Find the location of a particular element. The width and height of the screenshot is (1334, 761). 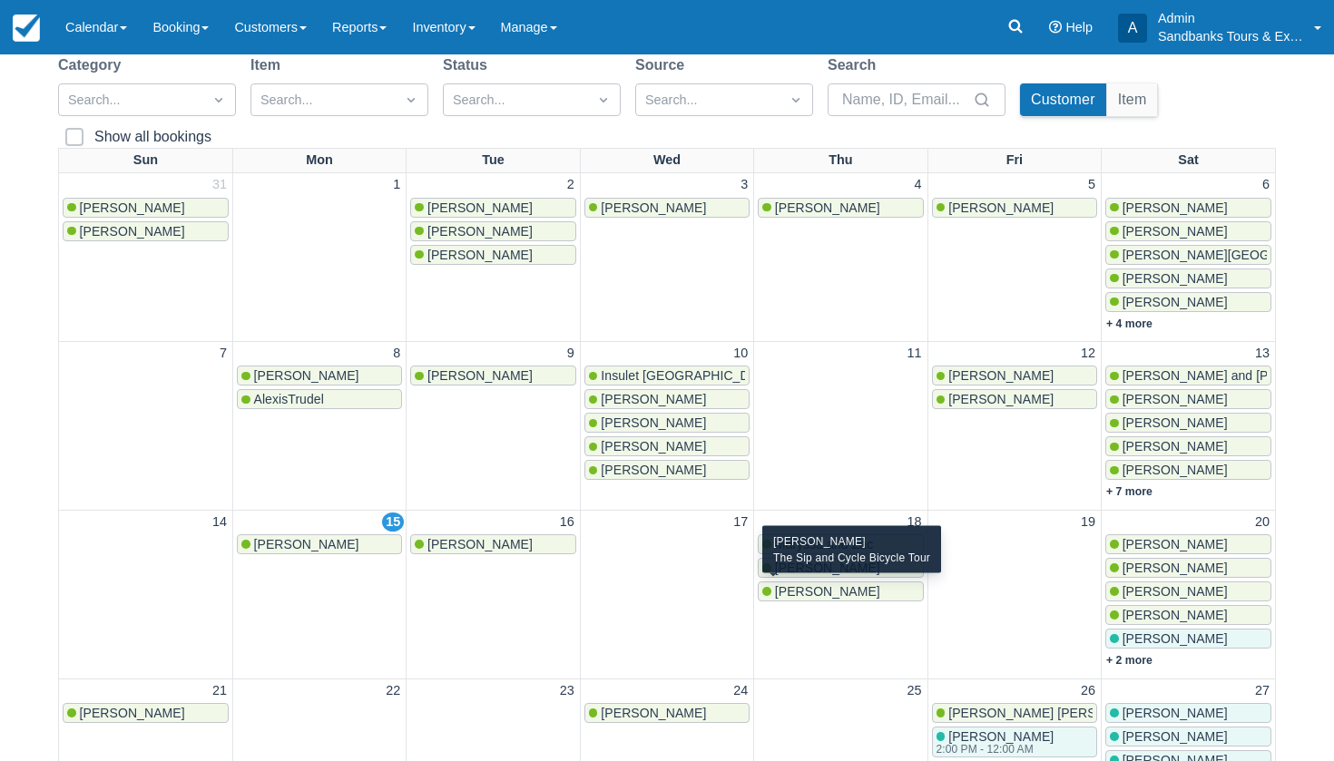

div: A is located at coordinates (1132, 28).